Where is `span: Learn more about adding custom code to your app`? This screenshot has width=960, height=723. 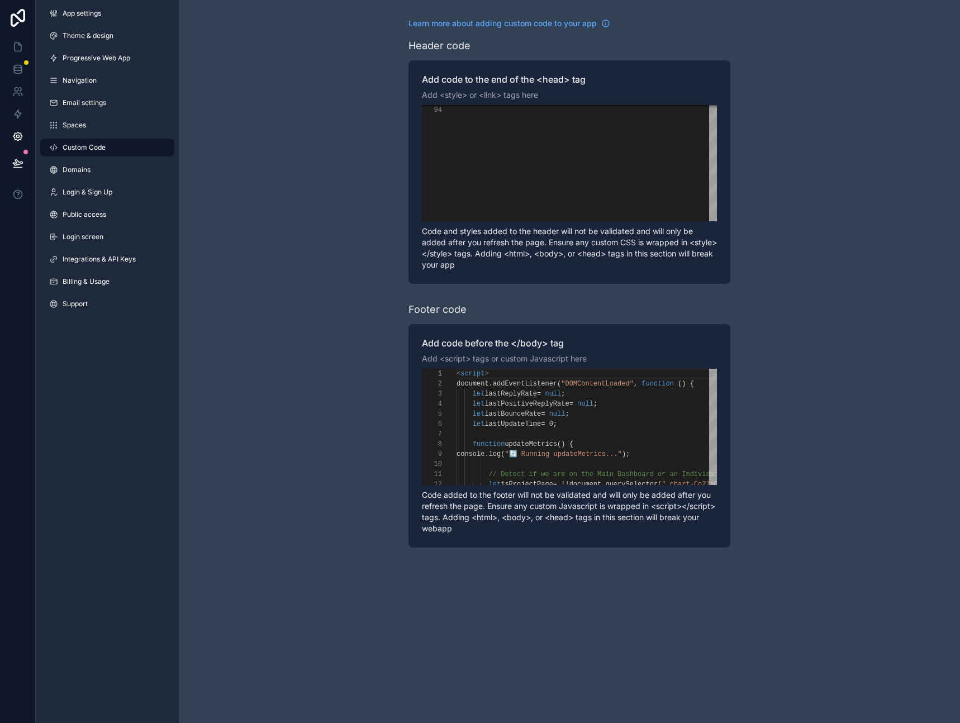 span: Learn more about adding custom code to your app is located at coordinates (502, 23).